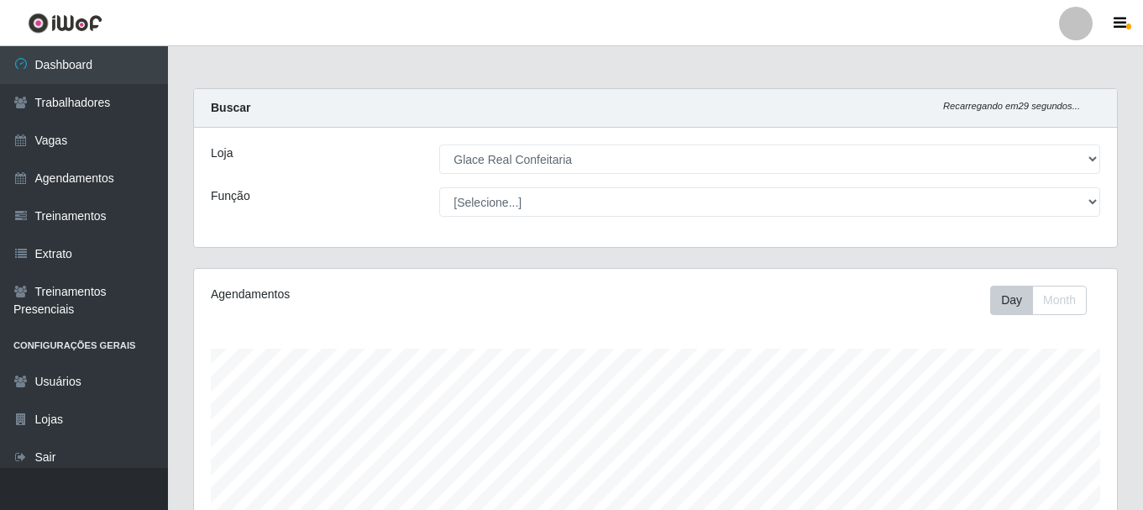 The width and height of the screenshot is (1143, 510). What do you see at coordinates (1038, 300) in the screenshot?
I see `div: First group` at bounding box center [1038, 300].